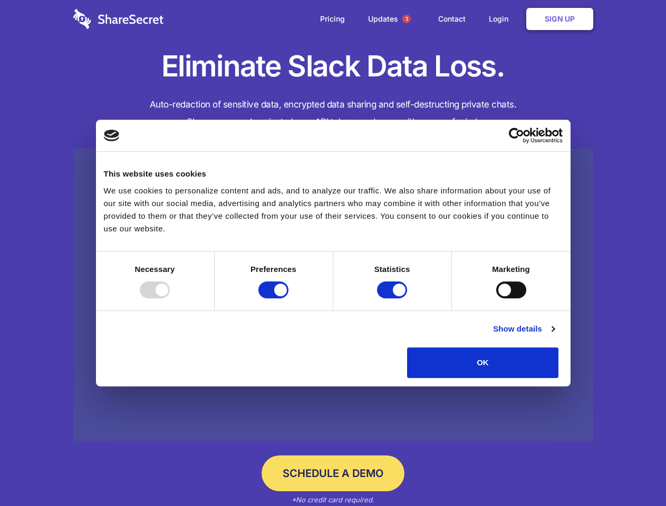  What do you see at coordinates (333, 113) in the screenshot?
I see `h4: Auto-redaction of sensitive data, encrypted data sharing and self-destructing private chats. Shar...` at bounding box center [333, 113].